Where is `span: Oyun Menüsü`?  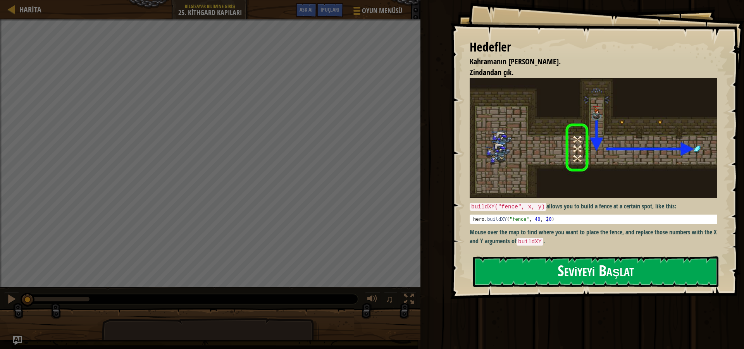
span: Oyun Menüsü is located at coordinates (382, 11).